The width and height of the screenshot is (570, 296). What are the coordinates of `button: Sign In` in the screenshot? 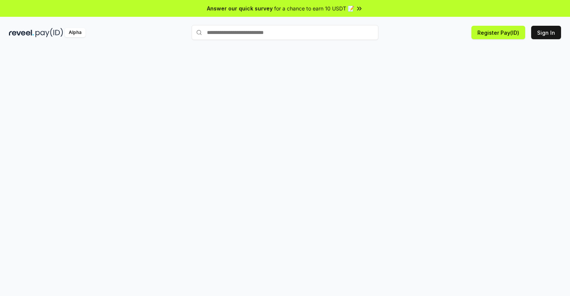 It's located at (546, 33).